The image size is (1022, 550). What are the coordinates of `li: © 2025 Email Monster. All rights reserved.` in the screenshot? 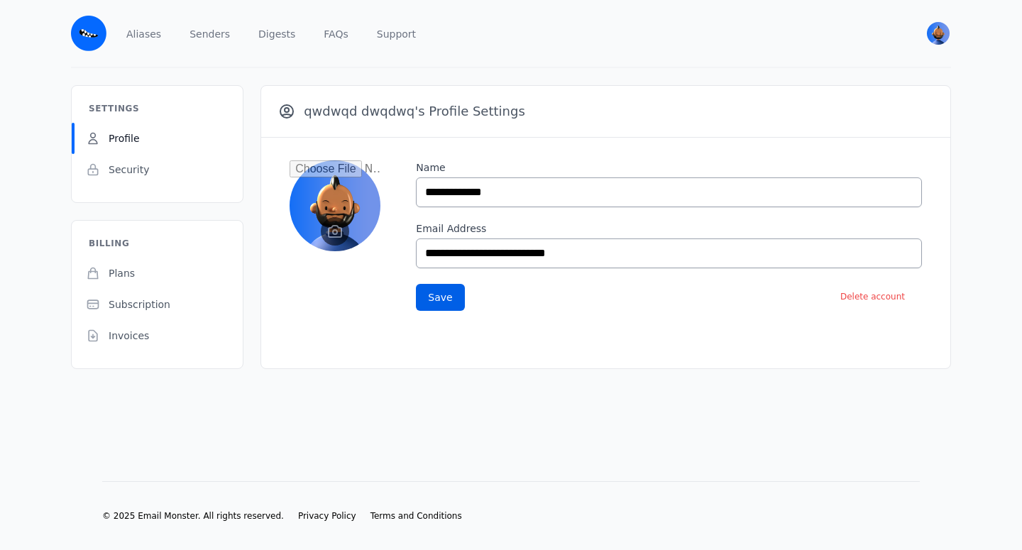 It's located at (193, 516).